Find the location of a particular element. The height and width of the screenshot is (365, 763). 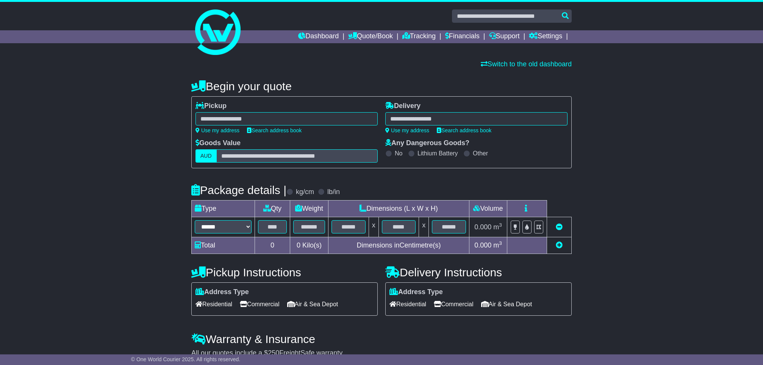

a: Dashboard is located at coordinates (318, 37).